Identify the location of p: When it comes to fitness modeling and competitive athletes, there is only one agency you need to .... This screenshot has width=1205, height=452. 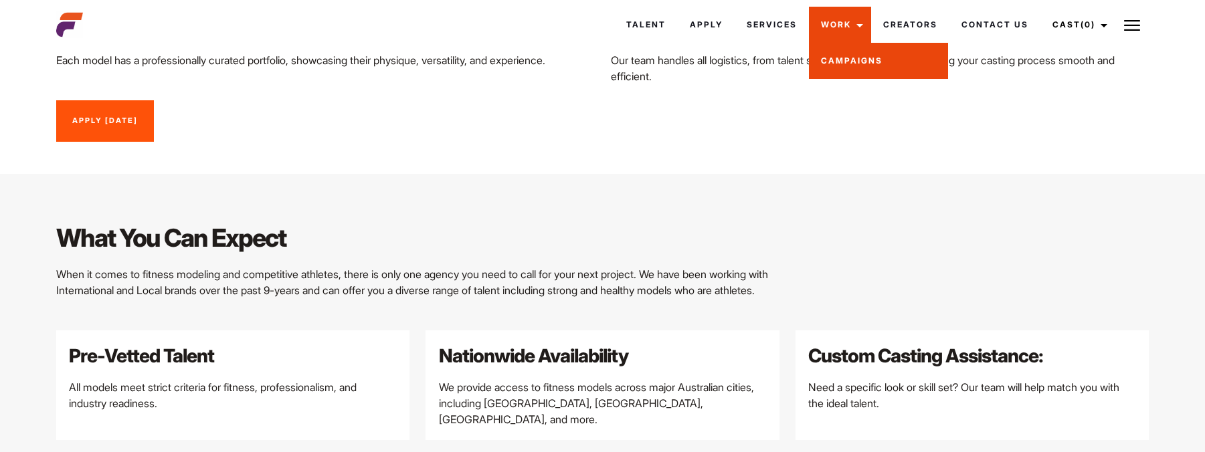
(417, 282).